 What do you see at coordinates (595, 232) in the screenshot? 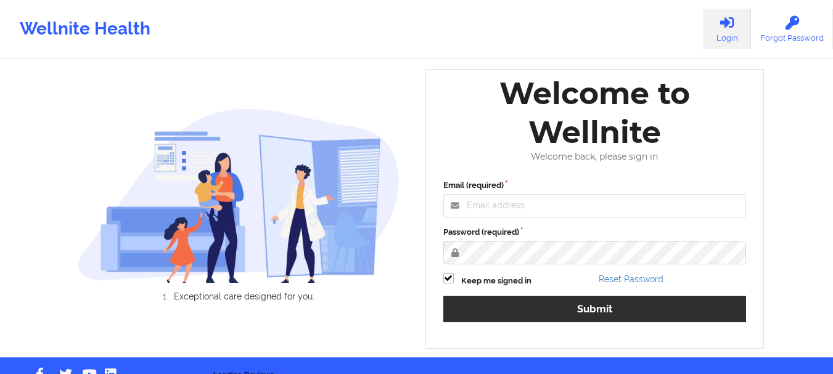
I see `label: Password (required)` at bounding box center [595, 232].